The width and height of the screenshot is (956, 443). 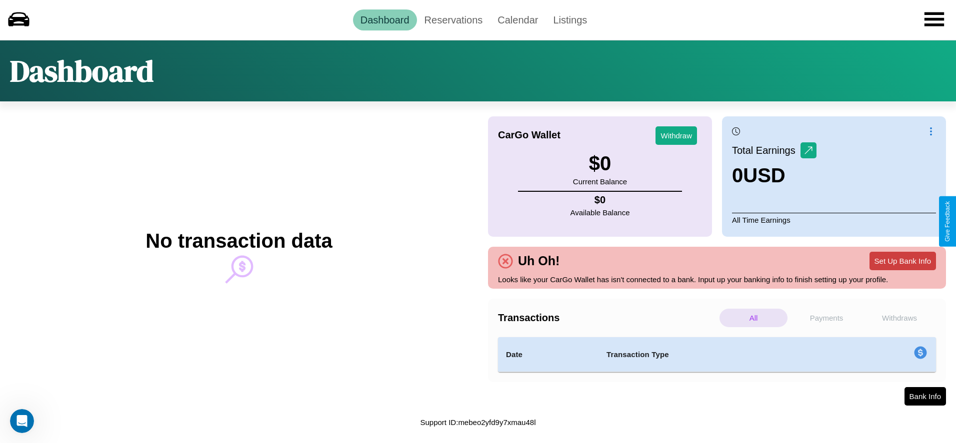 I want to click on a: Listings, so click(x=570, y=20).